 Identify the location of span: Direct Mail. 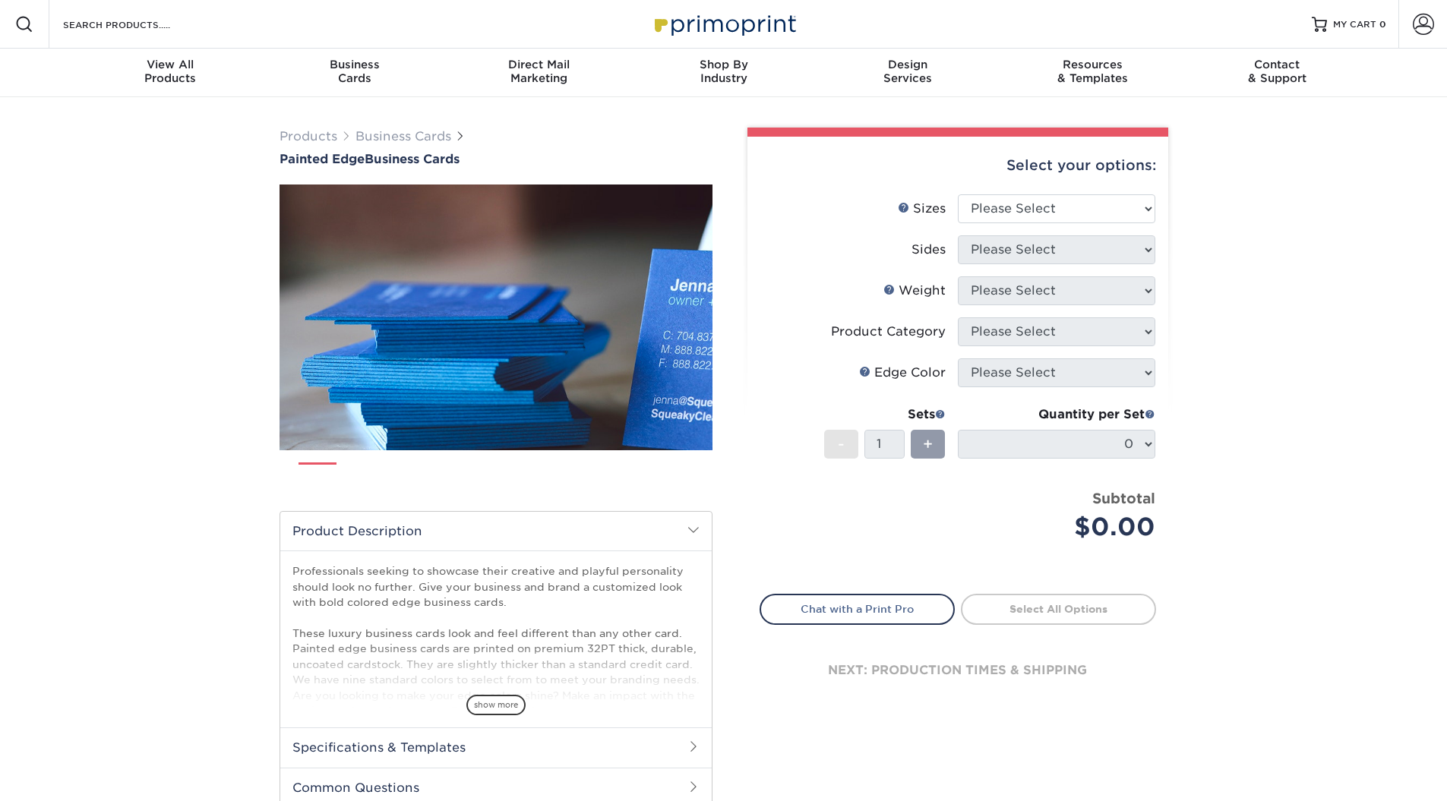
(538, 65).